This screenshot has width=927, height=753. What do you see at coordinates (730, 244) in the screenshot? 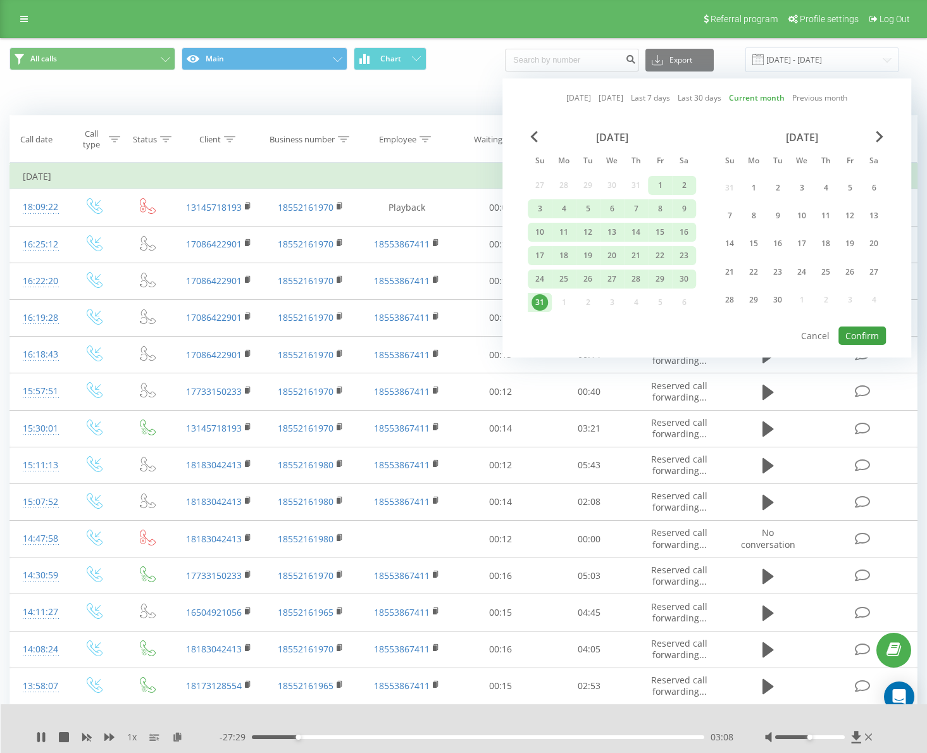
I see `div: Sun Sep 14, 2025` at bounding box center [730, 244].